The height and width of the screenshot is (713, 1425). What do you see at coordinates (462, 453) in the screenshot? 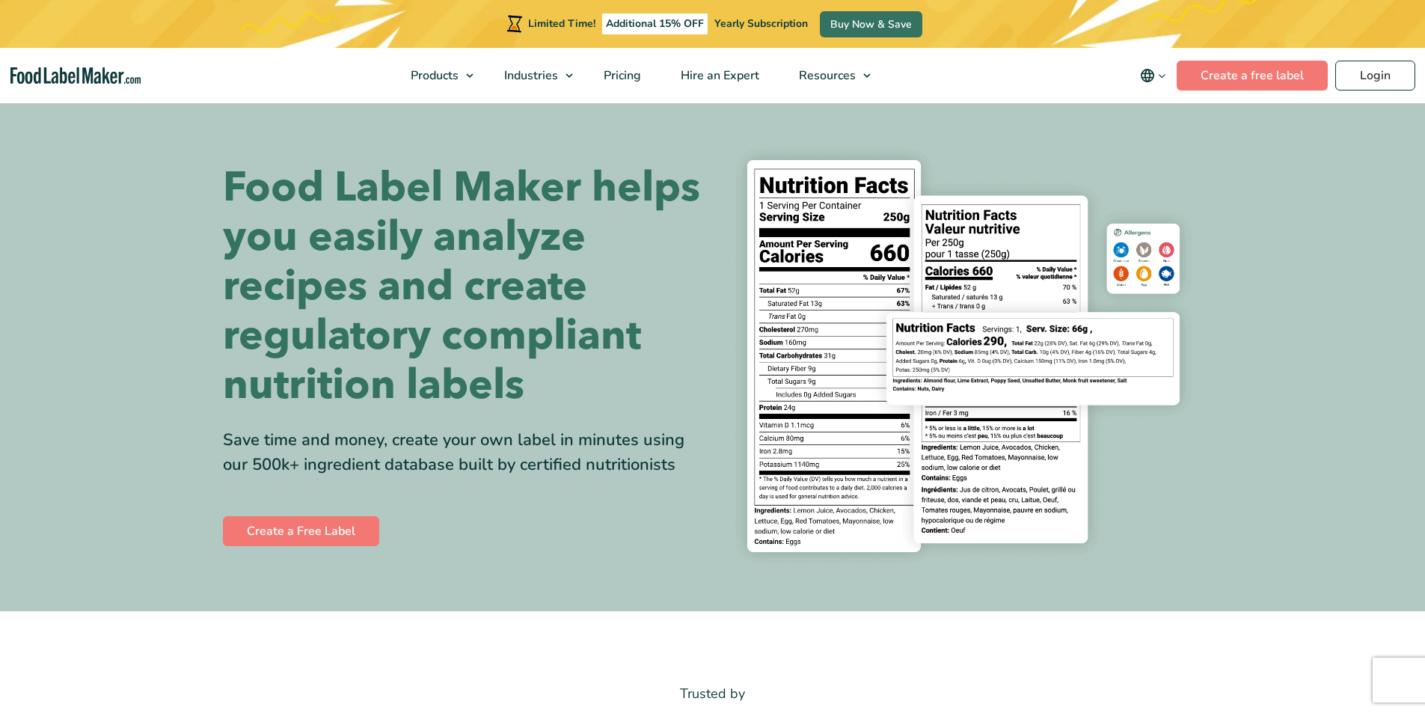
I see `div: Save time and money, create your own label in minutes using our 500k+ ingredient database built b...` at bounding box center [462, 453].